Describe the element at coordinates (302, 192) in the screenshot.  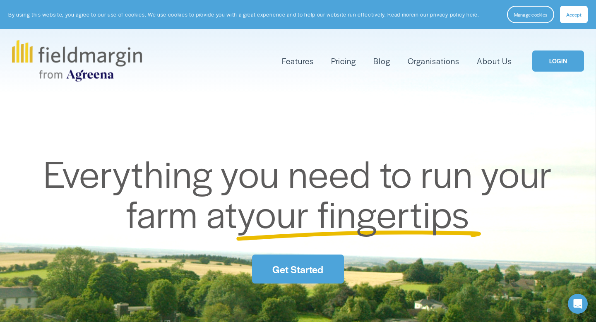
I see `span: Everything you need to run your farm at` at that location.